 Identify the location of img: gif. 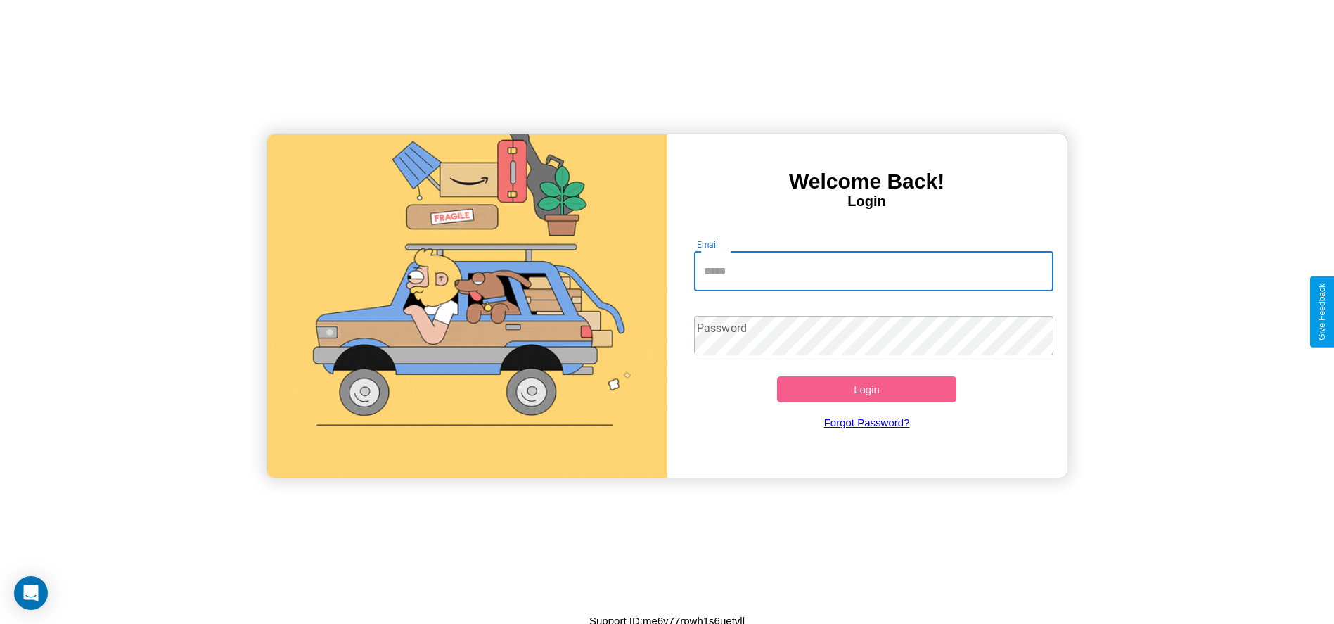
(467, 306).